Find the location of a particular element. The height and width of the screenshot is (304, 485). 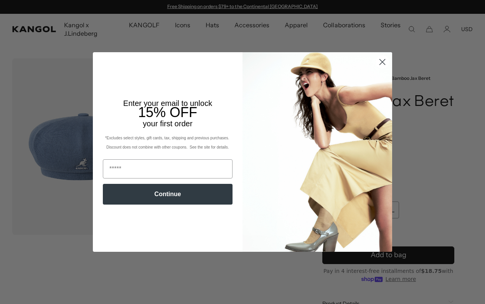

span: *Excludes select styles, gift cards, tax, shipping and previous purchases. Discount does not comb... is located at coordinates (168, 142).